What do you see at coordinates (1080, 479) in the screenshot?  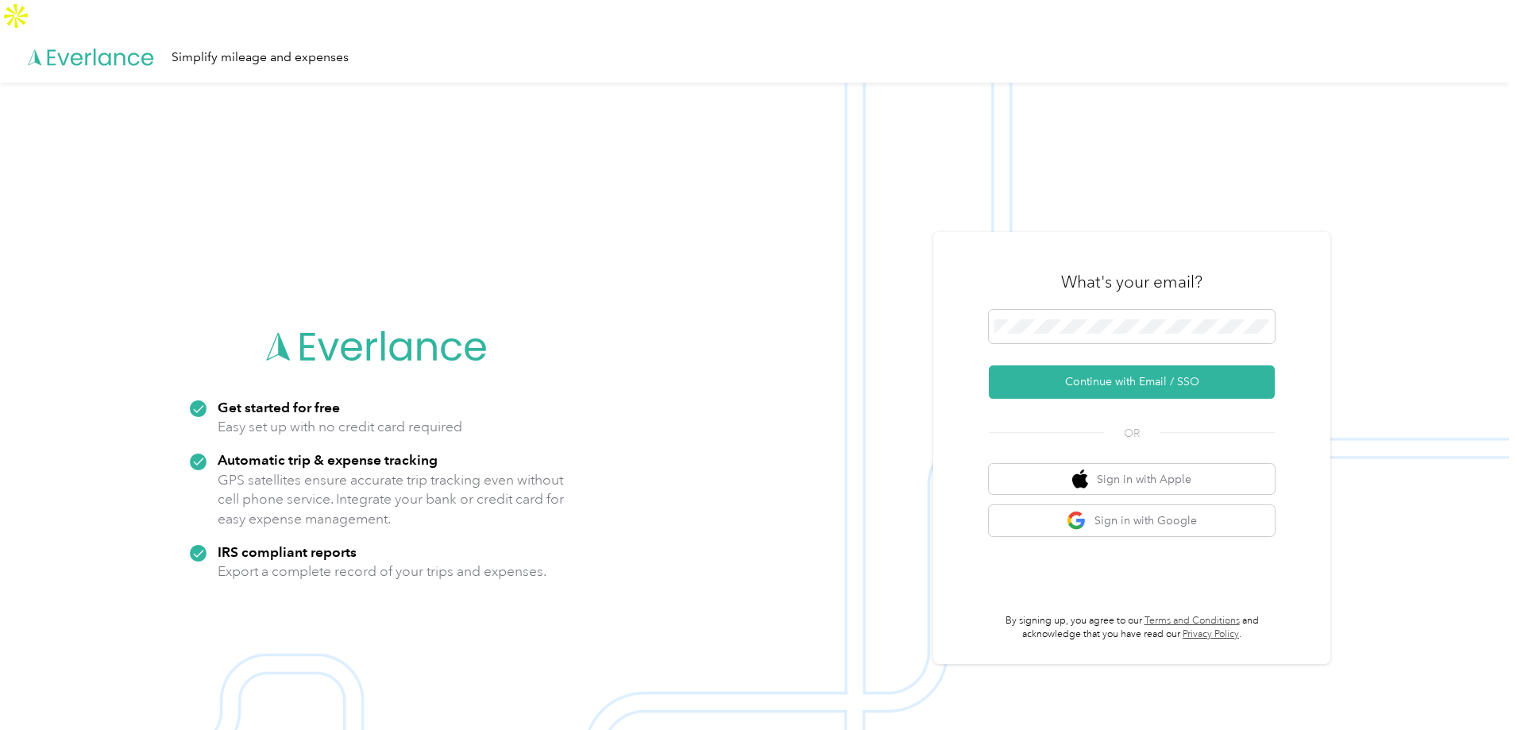 I see `img: apple logo` at bounding box center [1080, 479].